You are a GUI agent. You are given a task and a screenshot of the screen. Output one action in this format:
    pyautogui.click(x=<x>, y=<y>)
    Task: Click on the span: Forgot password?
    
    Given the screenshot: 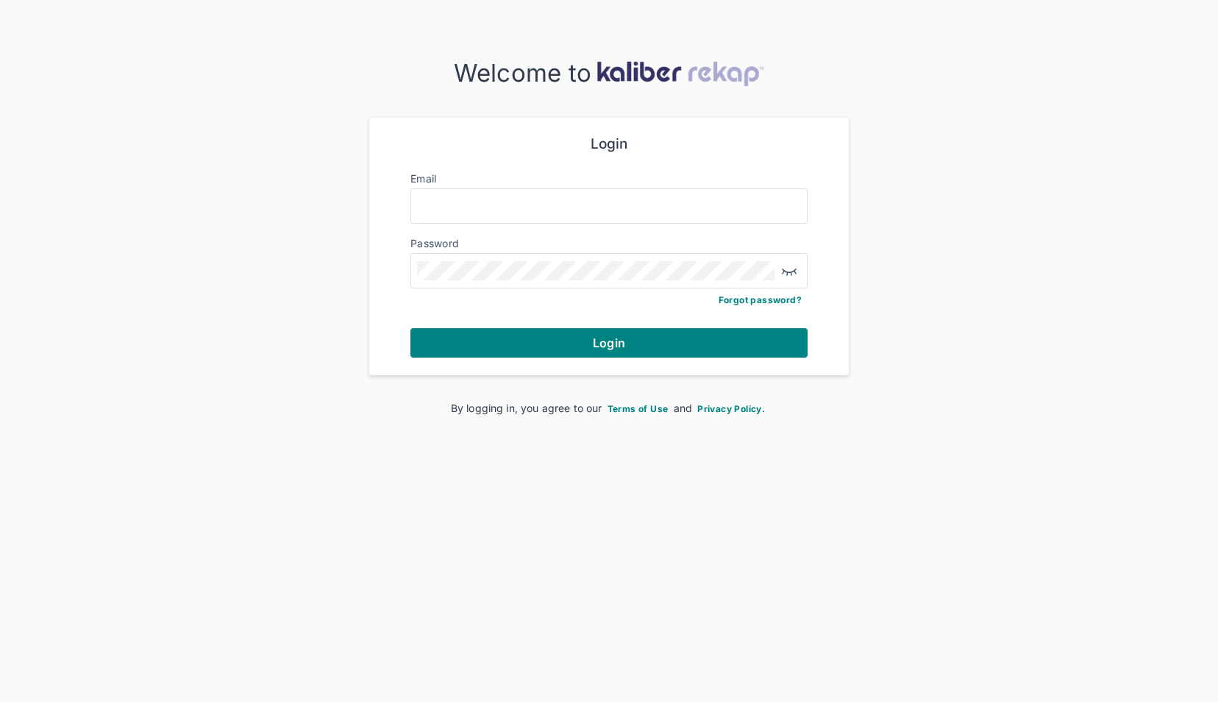 What is the action you would take?
    pyautogui.click(x=760, y=299)
    